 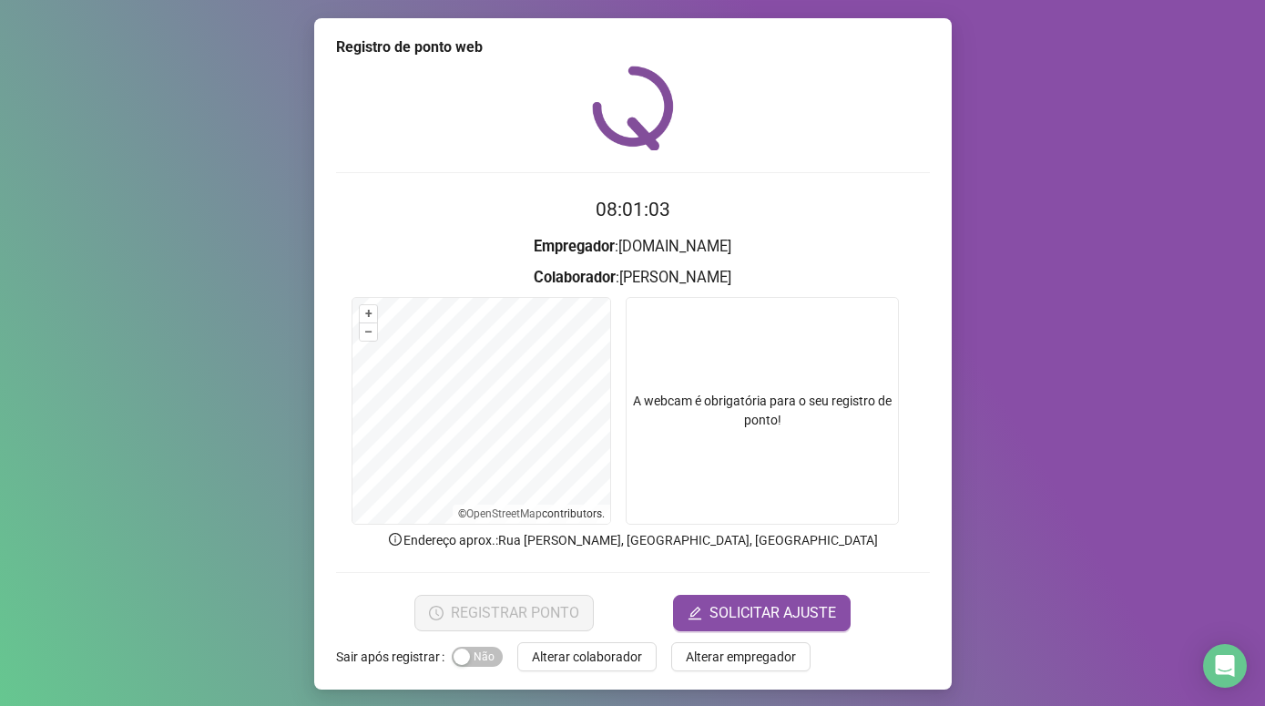 I want to click on span: edit, so click(x=695, y=613).